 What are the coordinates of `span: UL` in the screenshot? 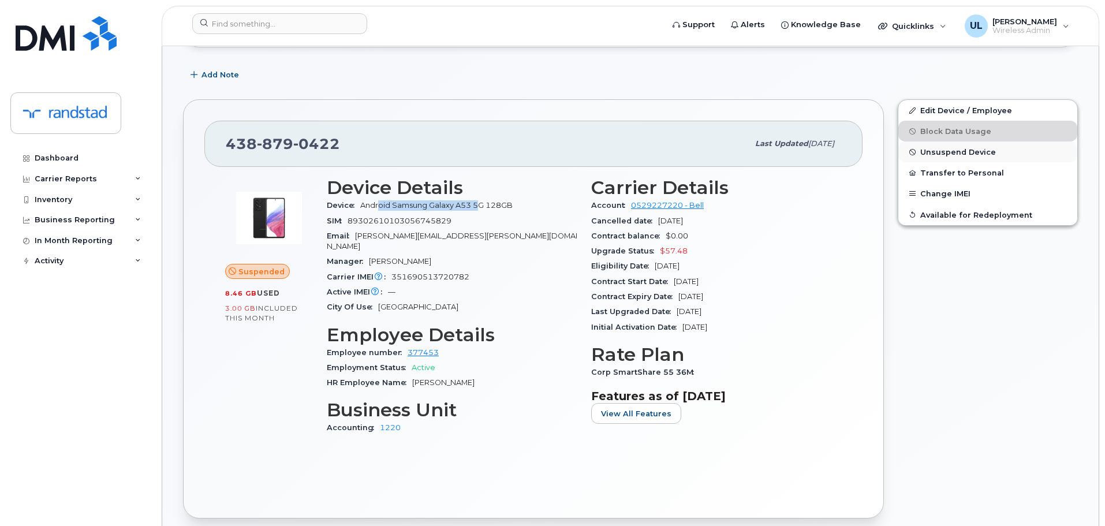 It's located at (976, 26).